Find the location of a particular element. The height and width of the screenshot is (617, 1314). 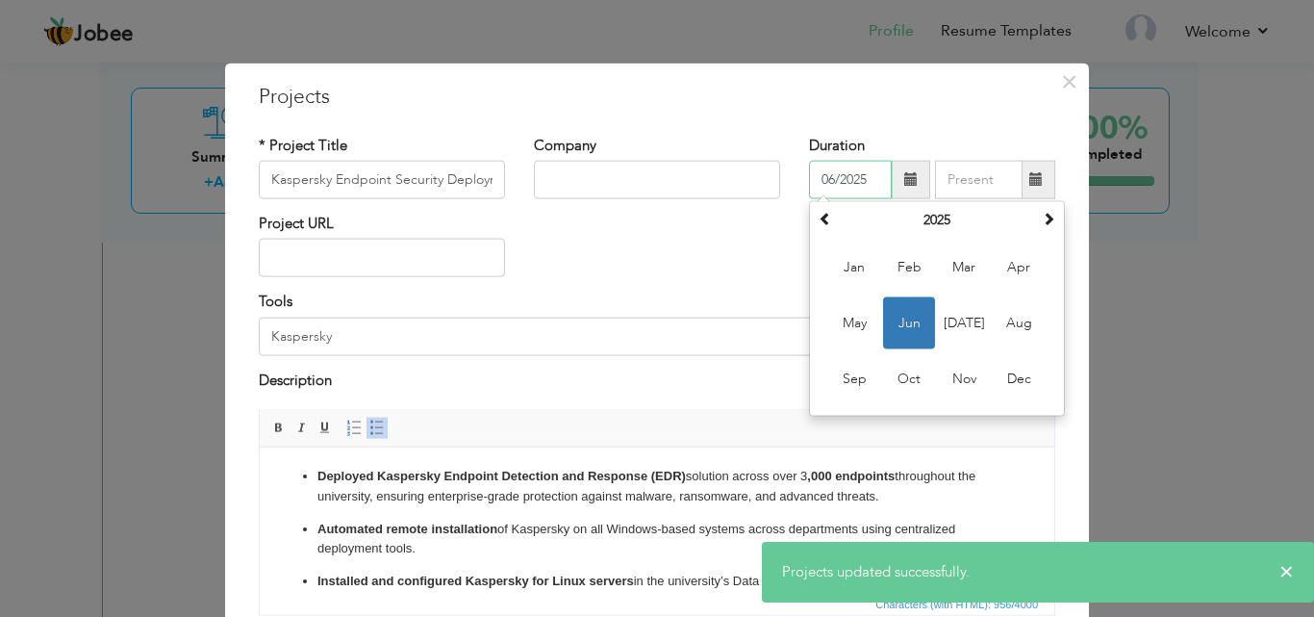

strong: ,000 endpoints is located at coordinates (591, 28).